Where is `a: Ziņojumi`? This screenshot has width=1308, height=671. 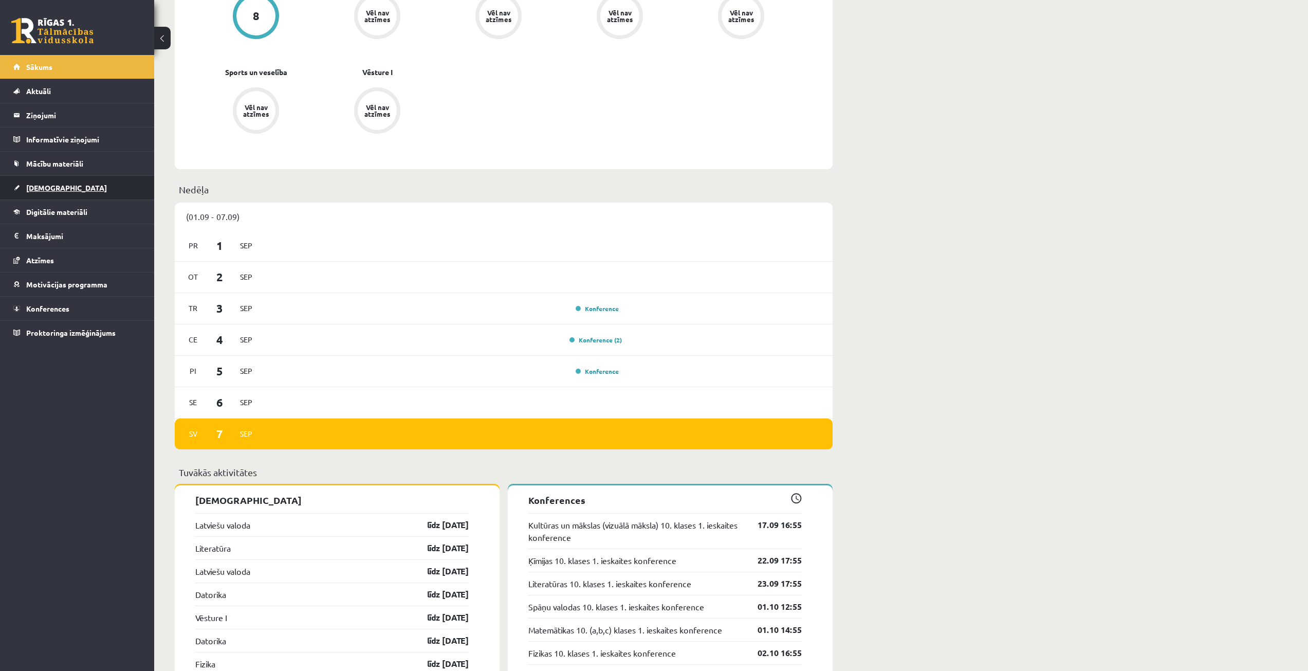 a: Ziņojumi is located at coordinates (77, 115).